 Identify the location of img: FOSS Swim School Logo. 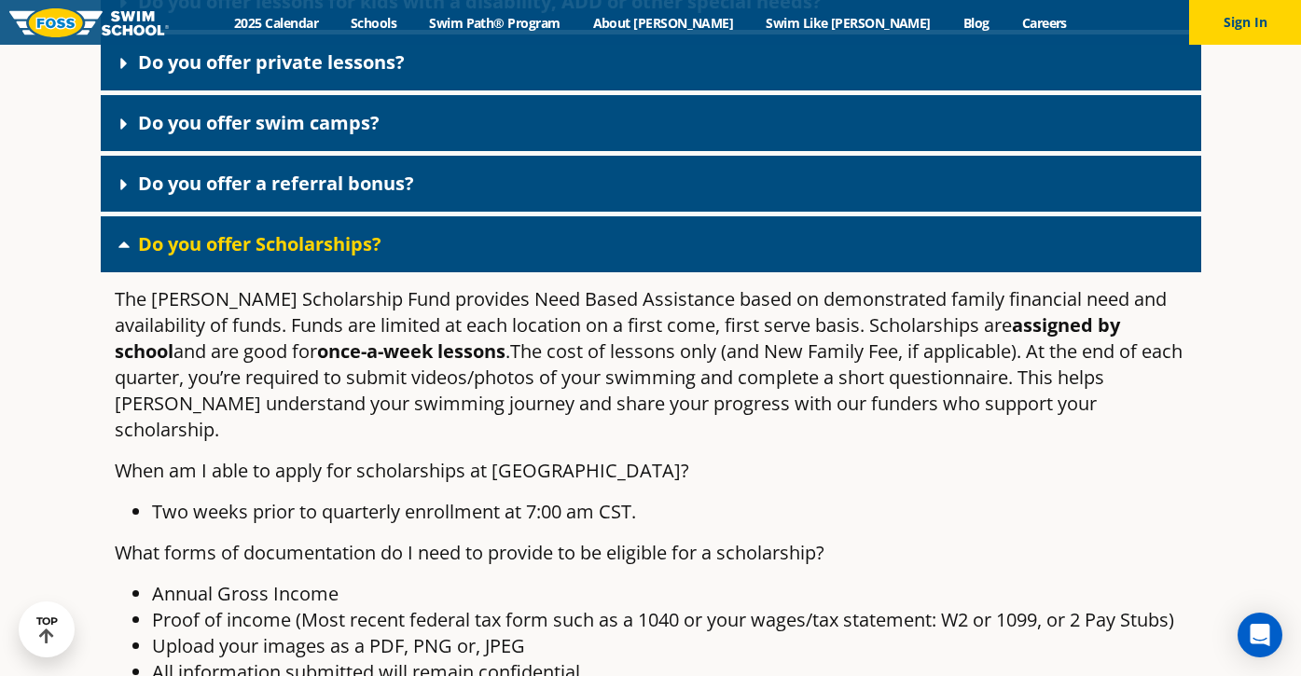
(89, 22).